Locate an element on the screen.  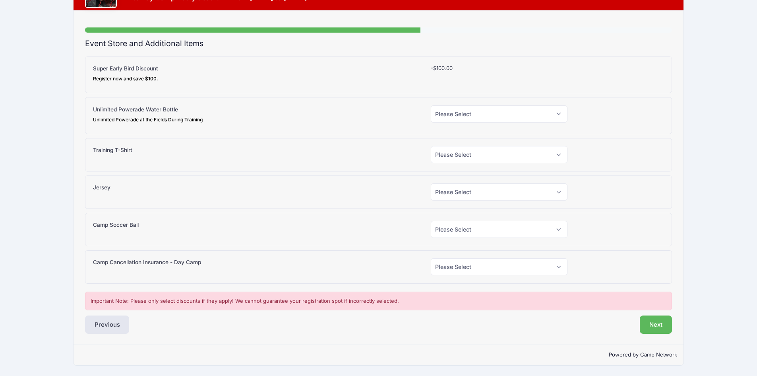
div: Register now and save $100. is located at coordinates (126, 79).